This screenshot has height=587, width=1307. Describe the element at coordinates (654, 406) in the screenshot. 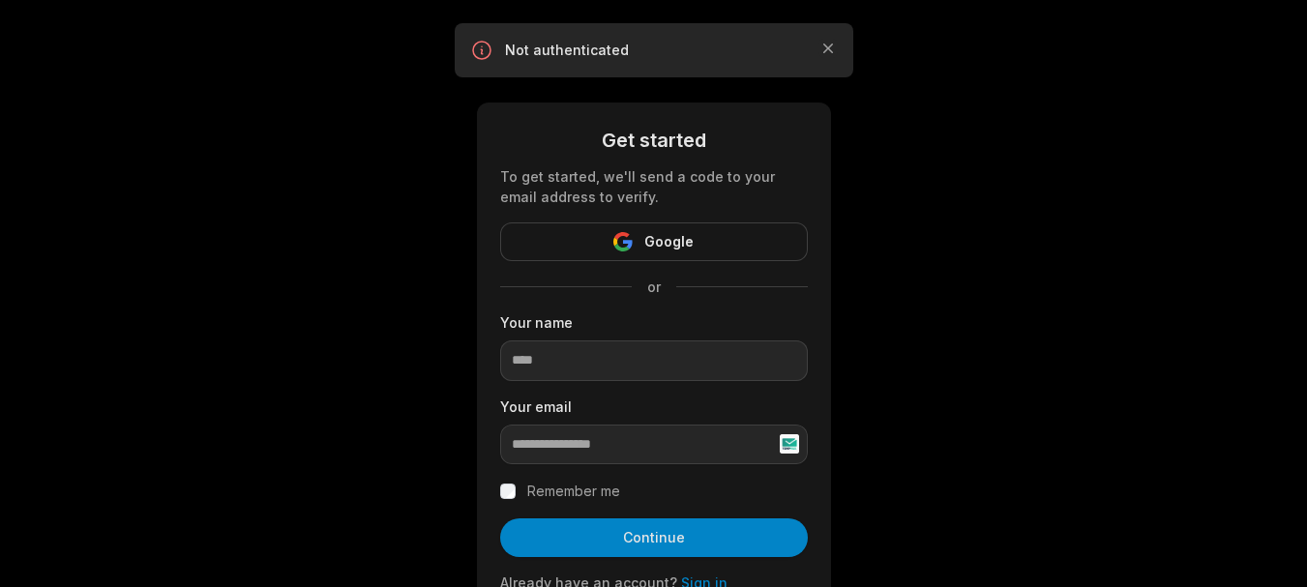

I see `label: Your email` at that location.